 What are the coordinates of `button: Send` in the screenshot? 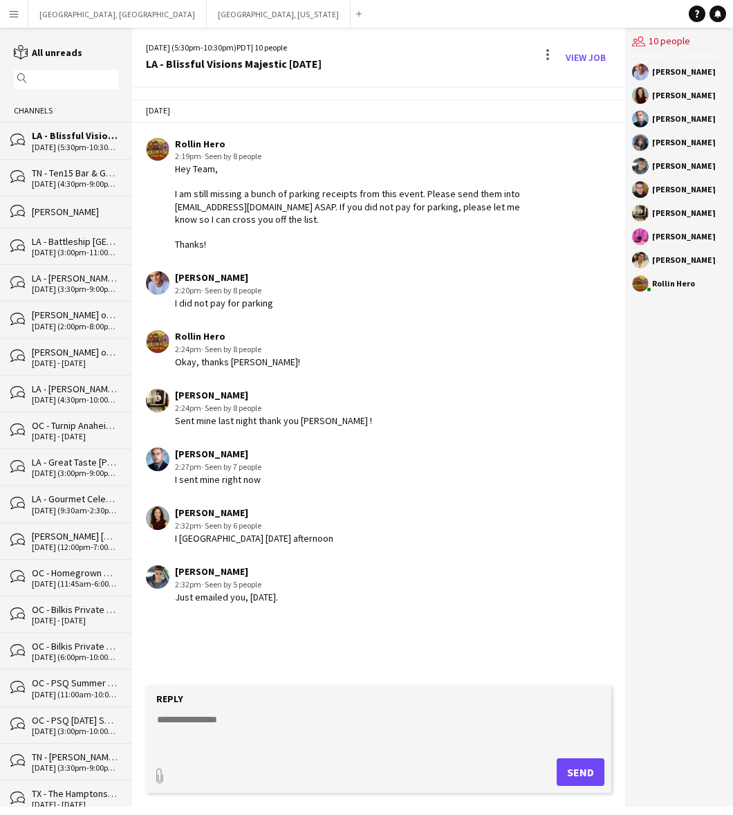 It's located at (580, 772).